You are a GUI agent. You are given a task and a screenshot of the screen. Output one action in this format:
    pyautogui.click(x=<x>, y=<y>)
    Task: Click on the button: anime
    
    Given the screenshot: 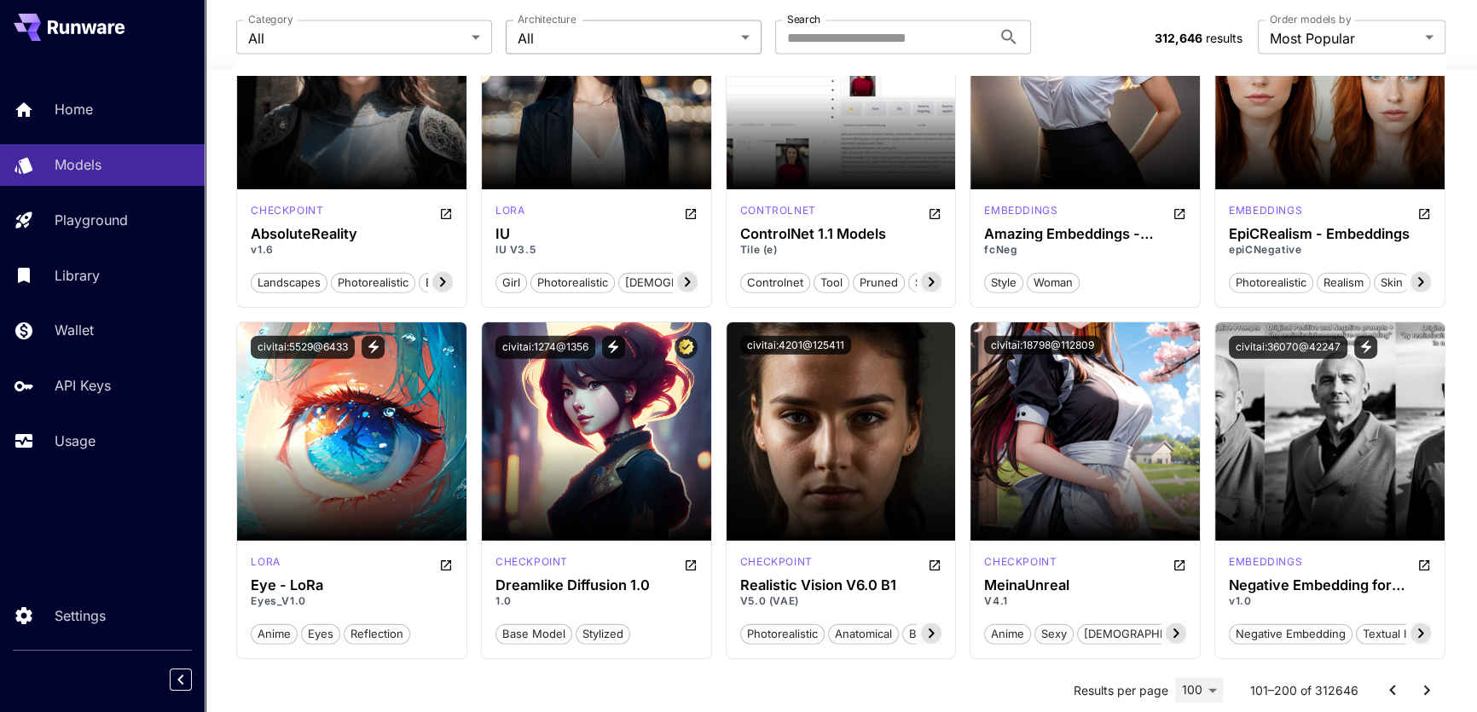 What is the action you would take?
    pyautogui.click(x=1007, y=634)
    